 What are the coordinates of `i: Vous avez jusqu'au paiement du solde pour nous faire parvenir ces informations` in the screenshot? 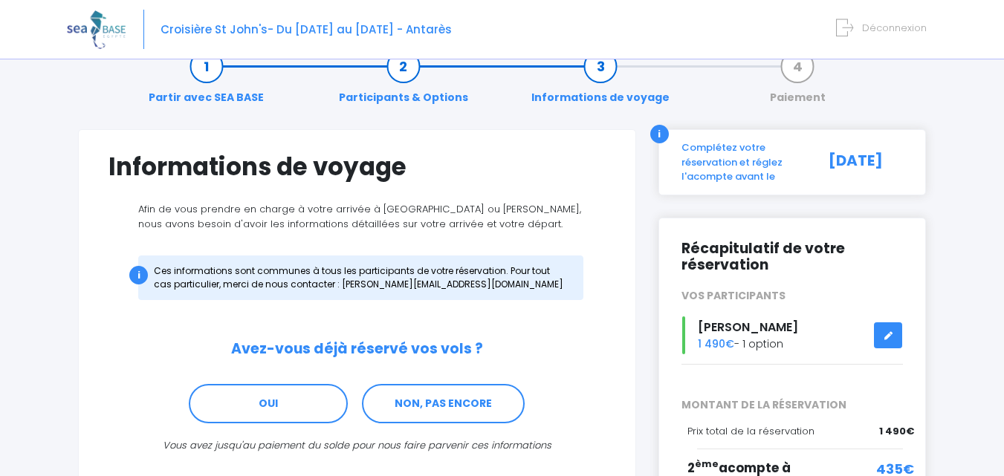 It's located at (357, 445).